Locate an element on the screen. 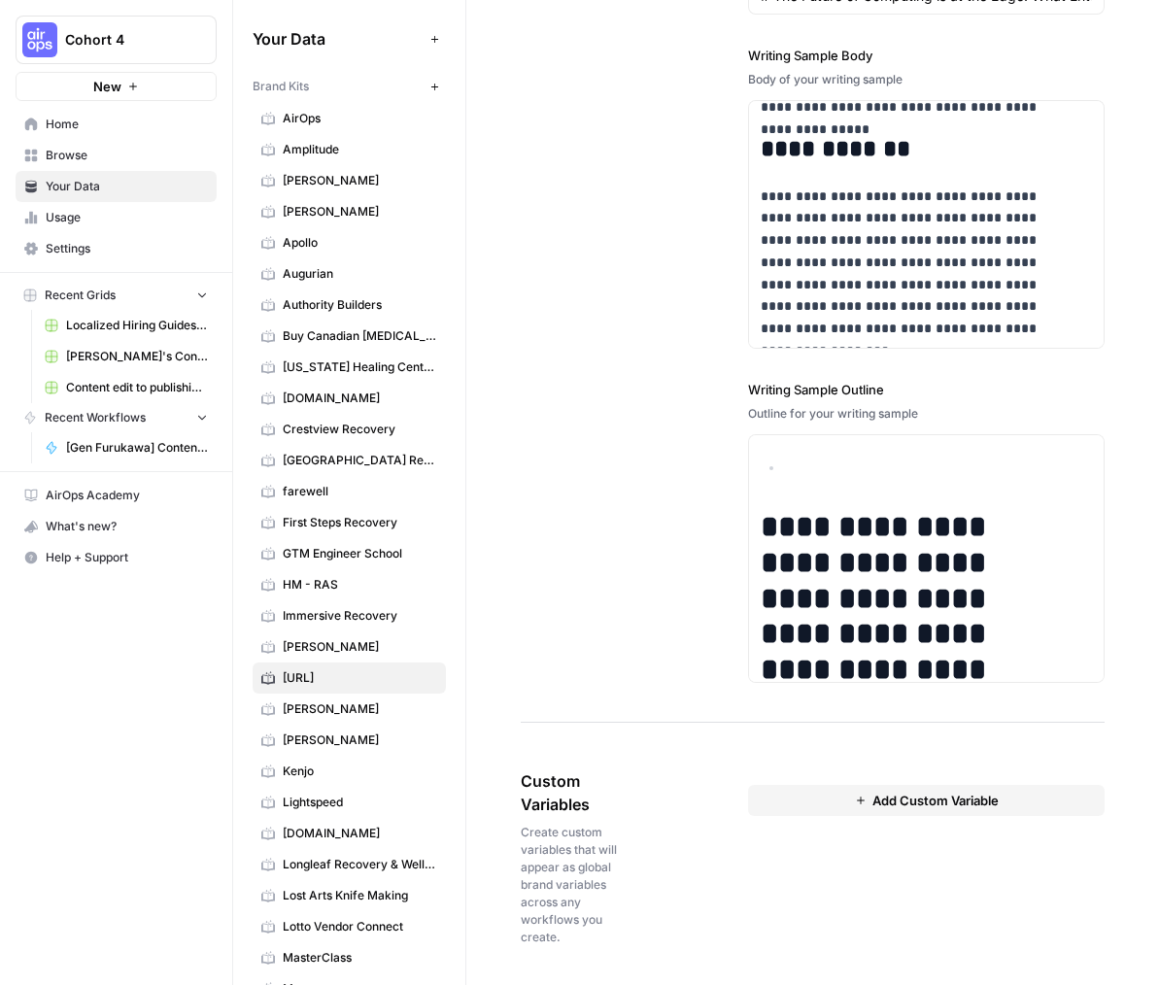 The image size is (1159, 985). img: Cohort 4 Logo is located at coordinates (40, 40).